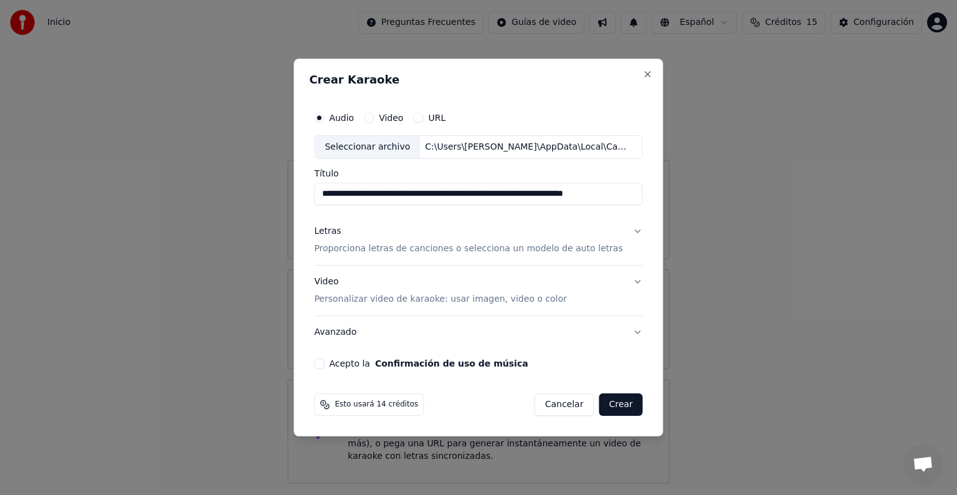 The image size is (957, 495). Describe the element at coordinates (437, 118) in the screenshot. I see `label: URL` at that location.